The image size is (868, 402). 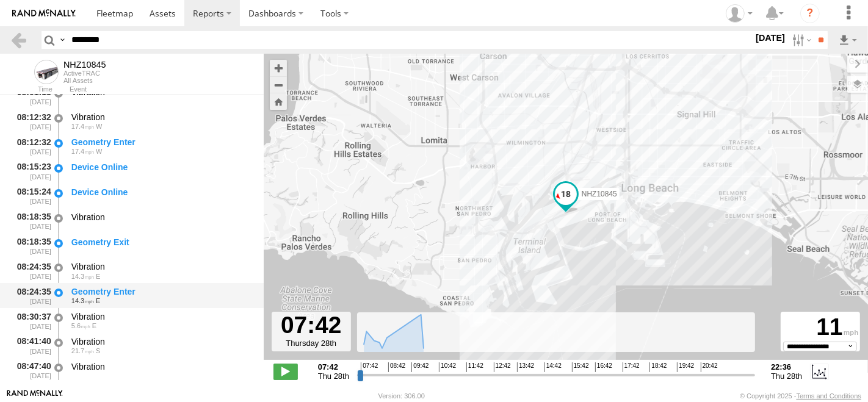 I want to click on a: Back to previous Page, so click(x=18, y=40).